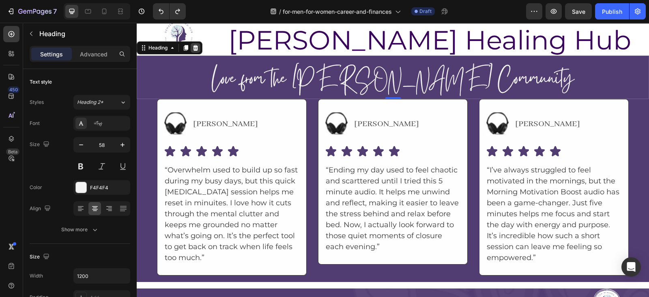 This screenshot has height=297, width=649. What do you see at coordinates (337, 11) in the screenshot?
I see `span: for-men-for-women-career-and-finances` at bounding box center [337, 11].